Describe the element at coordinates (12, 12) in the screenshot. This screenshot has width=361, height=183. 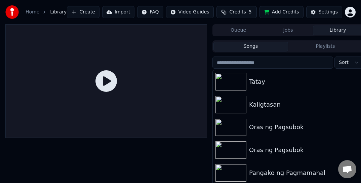
I see `img: youka` at that location.